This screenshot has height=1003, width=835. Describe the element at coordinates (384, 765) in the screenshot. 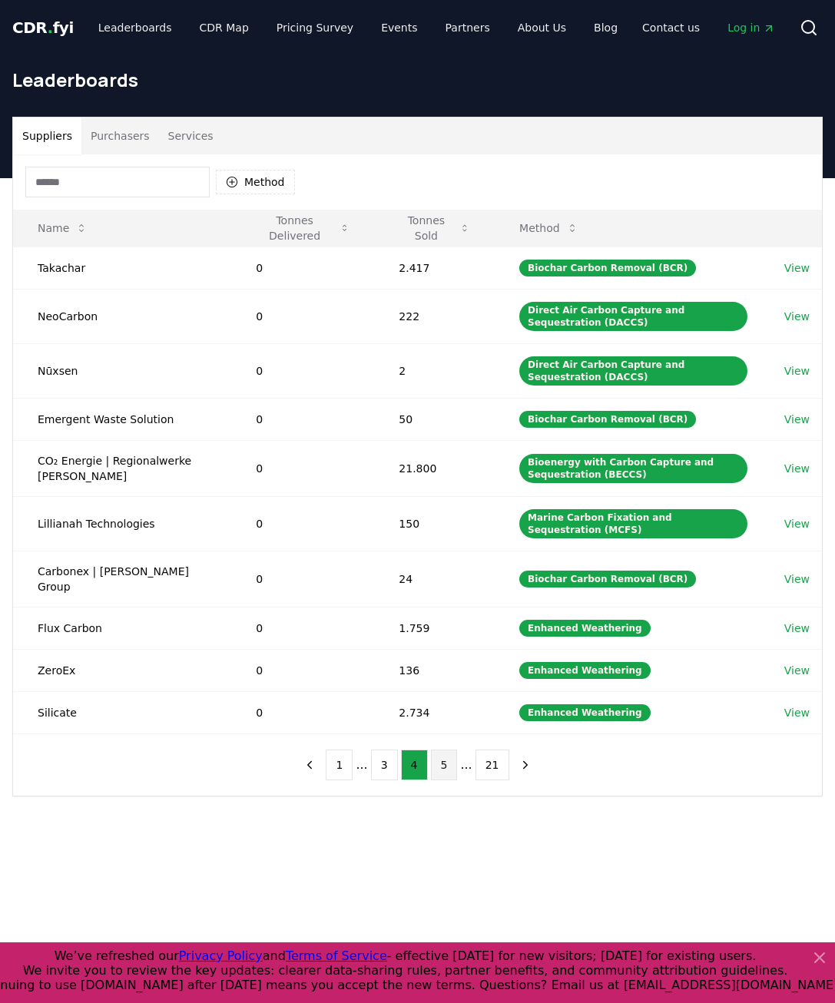

I see `button: 3` at that location.